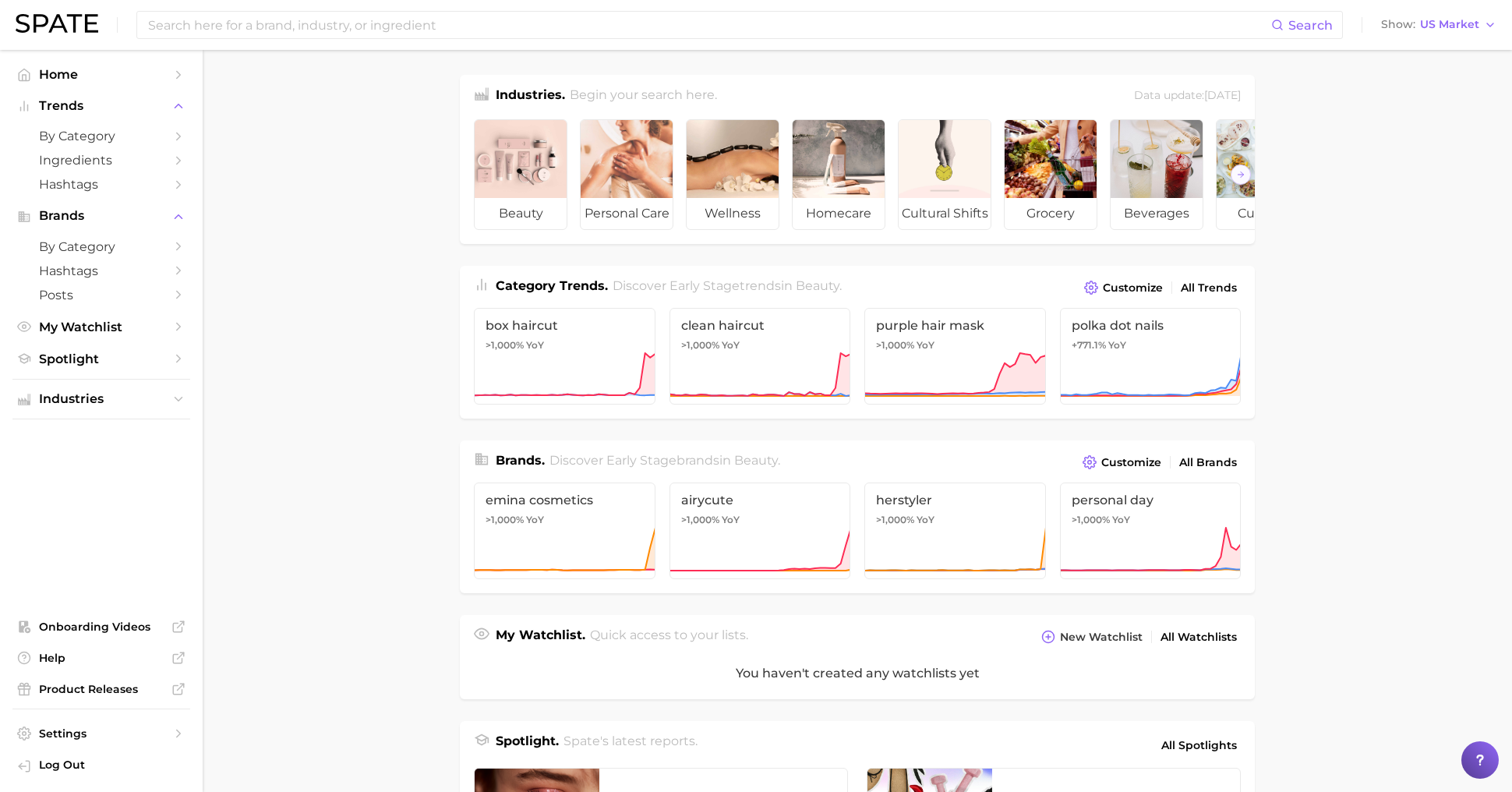 This screenshot has width=1512, height=792. Describe the element at coordinates (1209, 288) in the screenshot. I see `span: All Trends` at that location.